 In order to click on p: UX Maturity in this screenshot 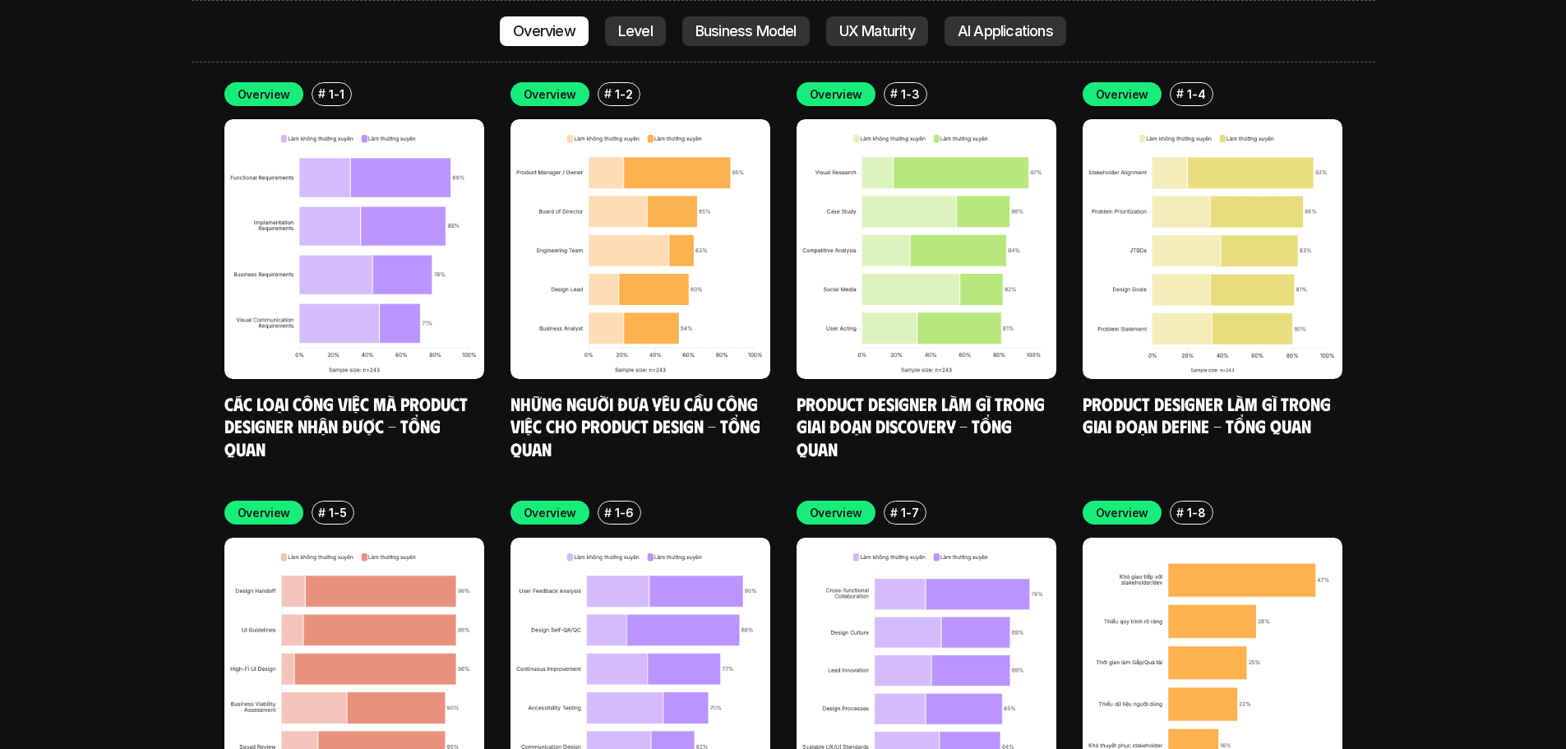, I will do `click(877, 31)`.